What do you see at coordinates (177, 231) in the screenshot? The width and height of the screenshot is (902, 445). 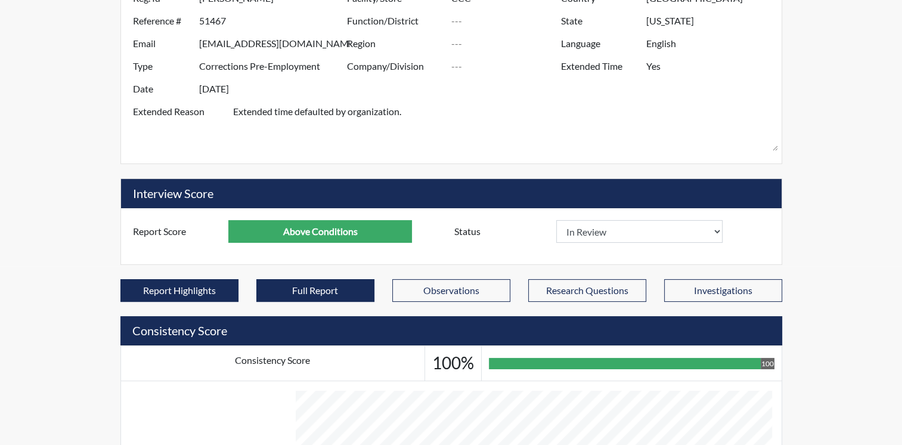 I see `label: Report Score` at bounding box center [177, 231].